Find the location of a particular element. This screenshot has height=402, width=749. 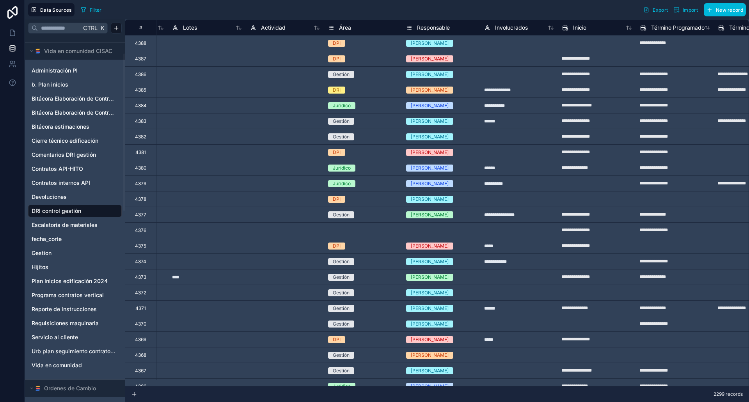

span: Gestion is located at coordinates (41, 253).